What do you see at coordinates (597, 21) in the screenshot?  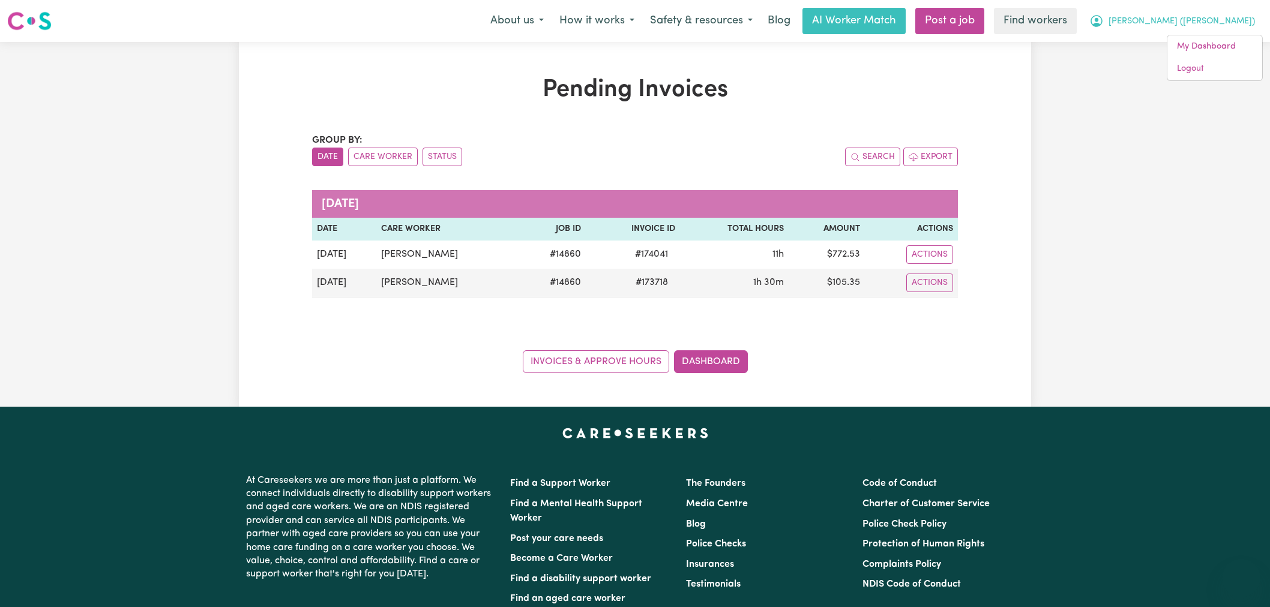 I see `button: How it works` at bounding box center [597, 21].